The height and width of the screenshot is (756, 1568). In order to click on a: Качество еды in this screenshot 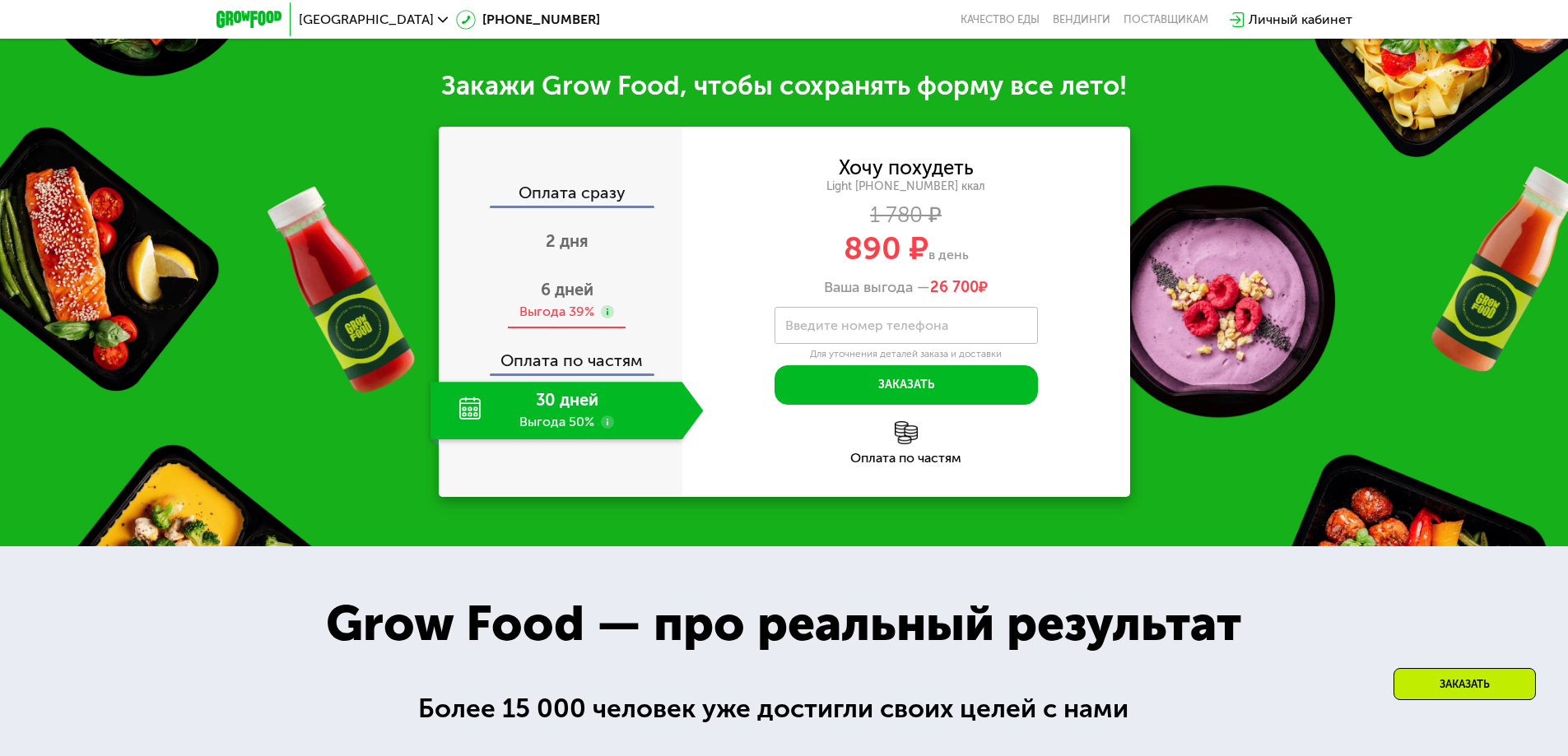, I will do `click(1000, 20)`.